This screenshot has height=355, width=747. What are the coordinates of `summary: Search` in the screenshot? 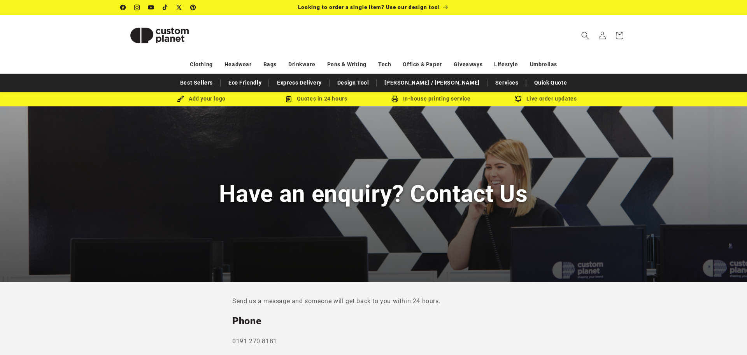 It's located at (585, 35).